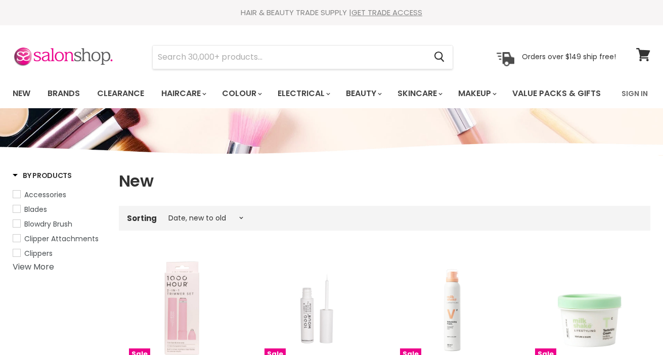  What do you see at coordinates (556, 94) in the screenshot?
I see `a: Value Packs & Gifts` at bounding box center [556, 94].